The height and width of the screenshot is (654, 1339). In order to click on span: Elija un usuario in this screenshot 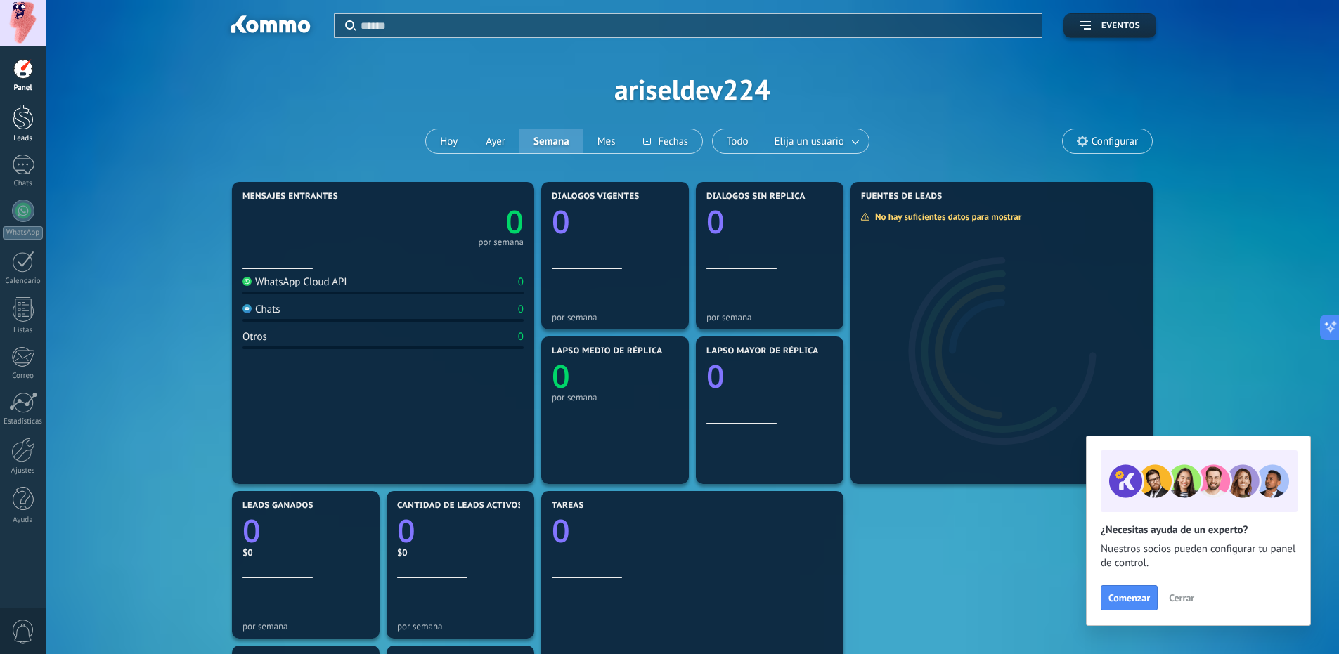, I will do `click(809, 141)`.